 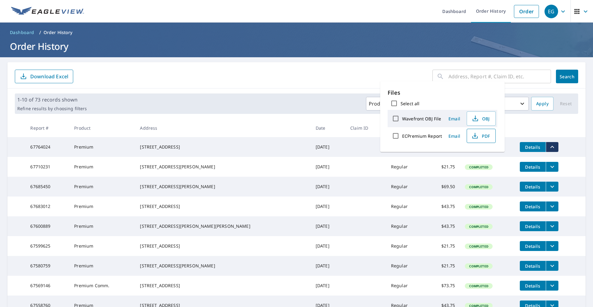 What do you see at coordinates (380, 104) in the screenshot?
I see `p: Products` at bounding box center [380, 104].